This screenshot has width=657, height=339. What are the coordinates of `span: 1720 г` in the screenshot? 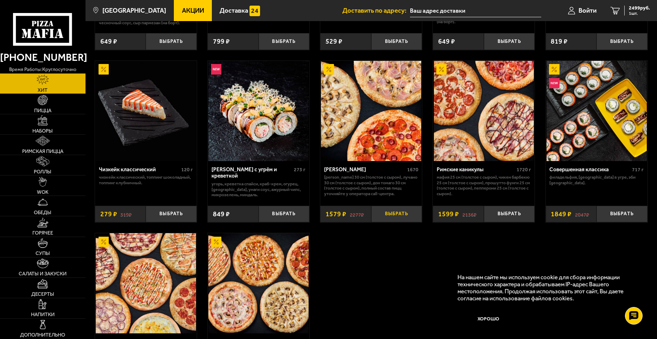 It's located at (524, 170).